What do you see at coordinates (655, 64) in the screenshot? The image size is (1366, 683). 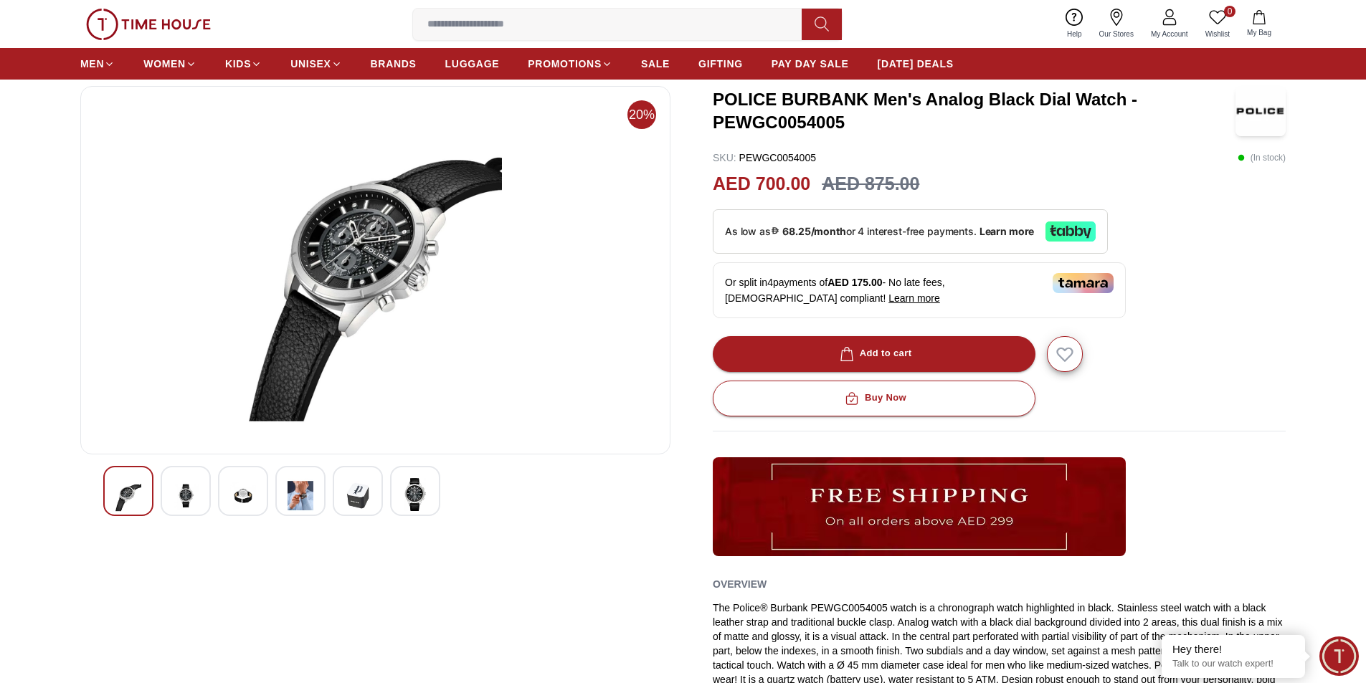 I see `span: SALE` at bounding box center [655, 64].